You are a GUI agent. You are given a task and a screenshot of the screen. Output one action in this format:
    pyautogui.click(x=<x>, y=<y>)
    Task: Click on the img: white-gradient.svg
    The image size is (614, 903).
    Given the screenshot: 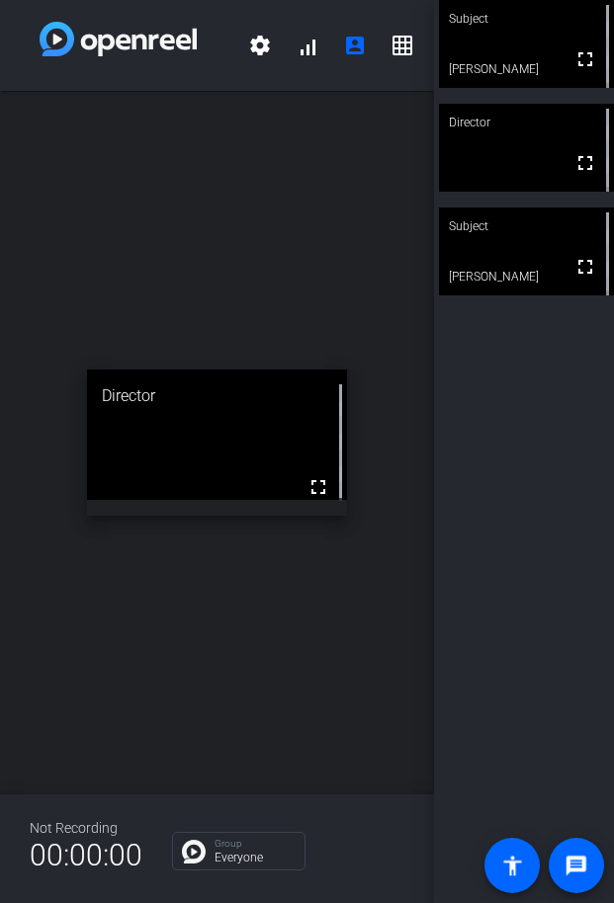 What is the action you would take?
    pyautogui.click(x=118, y=39)
    